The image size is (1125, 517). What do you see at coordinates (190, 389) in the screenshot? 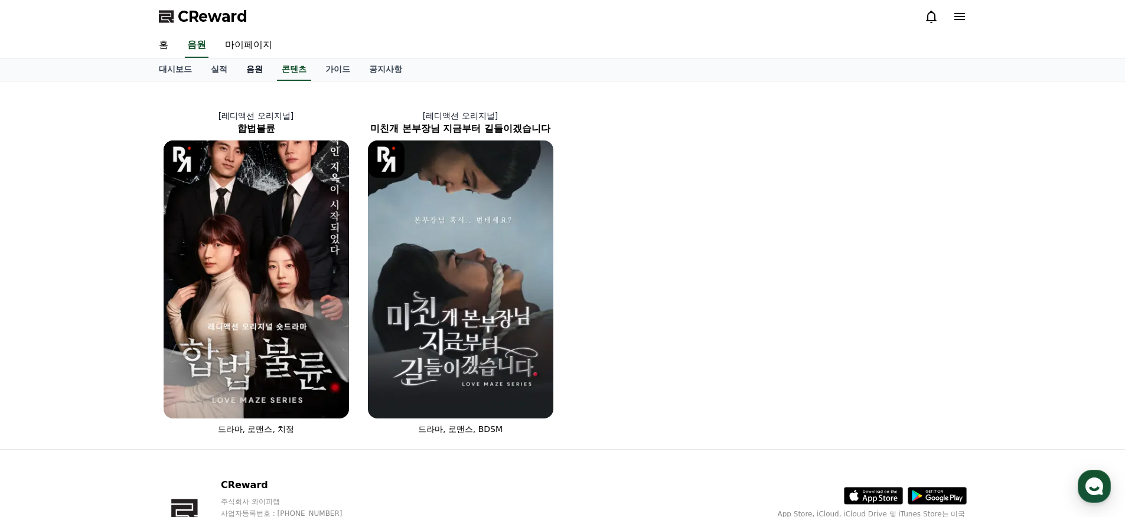
I see `a: 설정` at bounding box center [190, 389].